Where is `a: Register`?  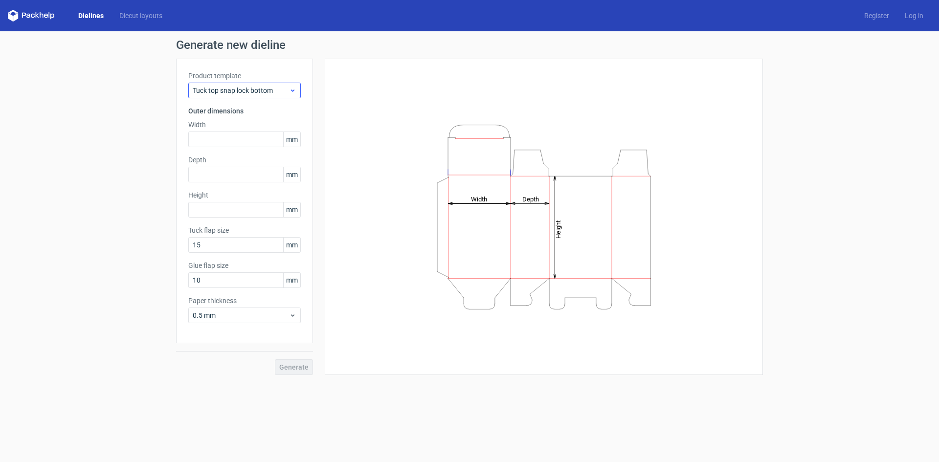 a: Register is located at coordinates (876, 16).